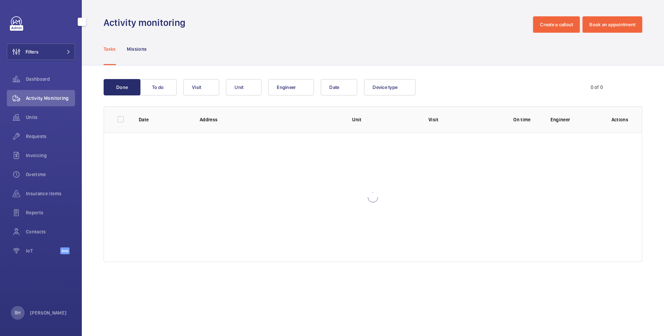  What do you see at coordinates (122, 87) in the screenshot?
I see `button: Done` at bounding box center [122, 87].